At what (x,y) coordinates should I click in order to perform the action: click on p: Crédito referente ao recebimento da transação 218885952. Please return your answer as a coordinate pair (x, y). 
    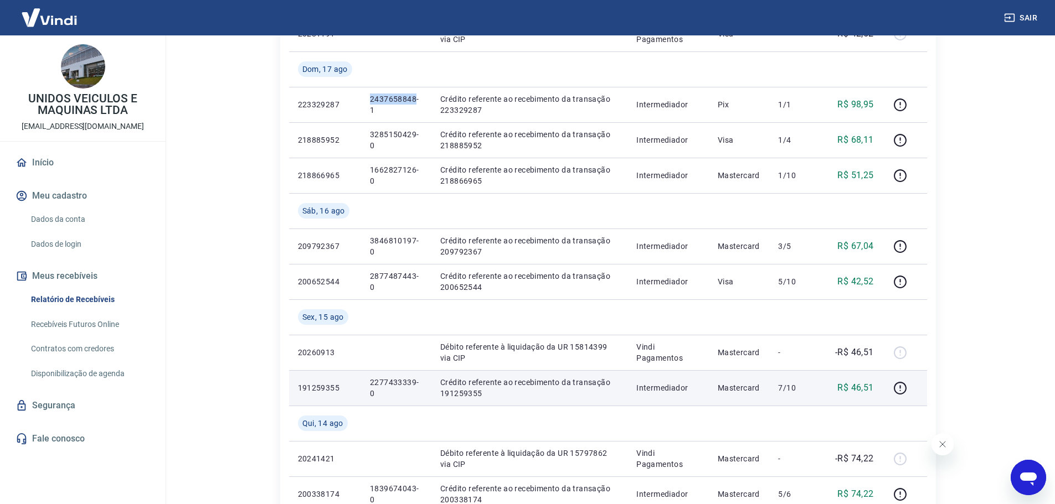
    Looking at the image, I should click on (529, 140).